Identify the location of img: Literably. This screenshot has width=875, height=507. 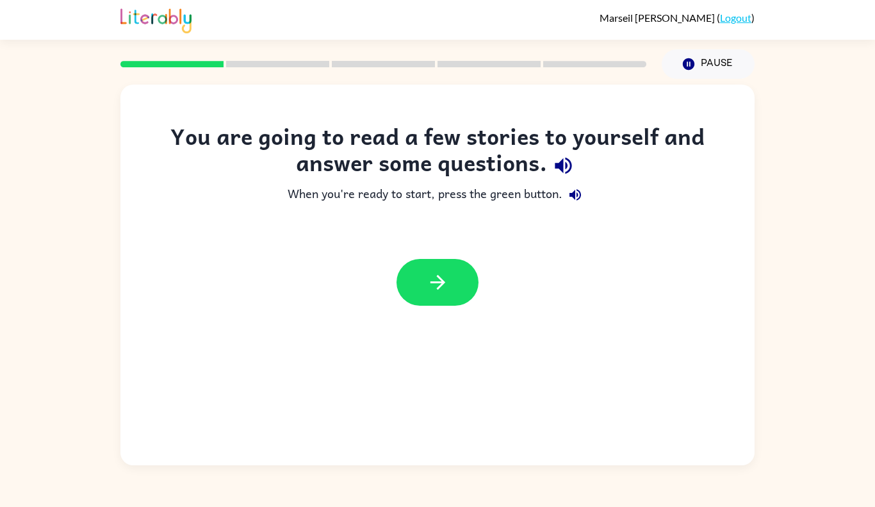
(156, 19).